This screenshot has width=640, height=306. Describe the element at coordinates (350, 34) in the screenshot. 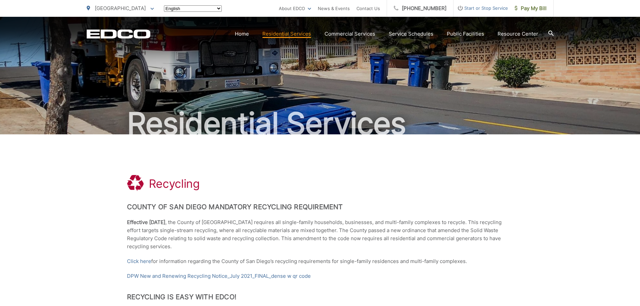

I see `a: Commercial Services` at that location.